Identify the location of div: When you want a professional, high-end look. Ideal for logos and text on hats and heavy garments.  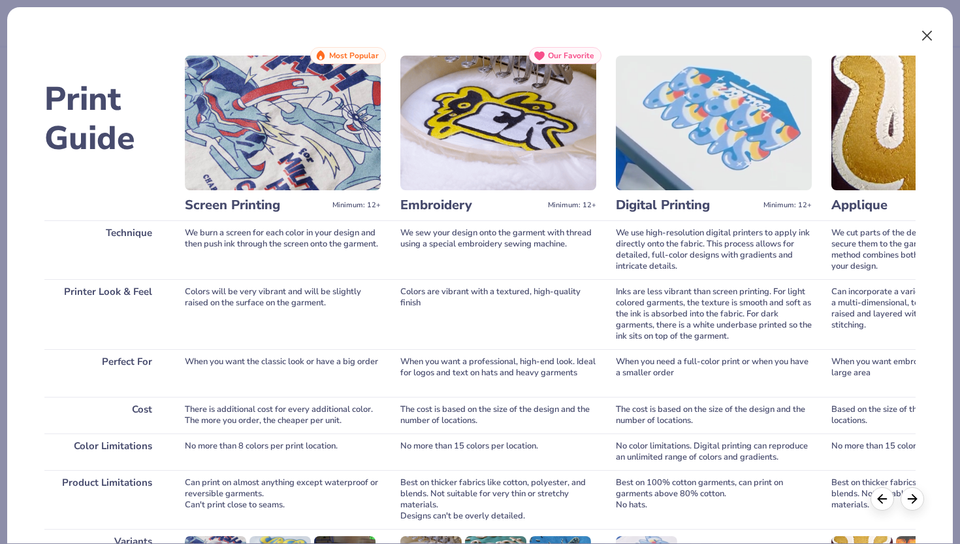
(498, 372).